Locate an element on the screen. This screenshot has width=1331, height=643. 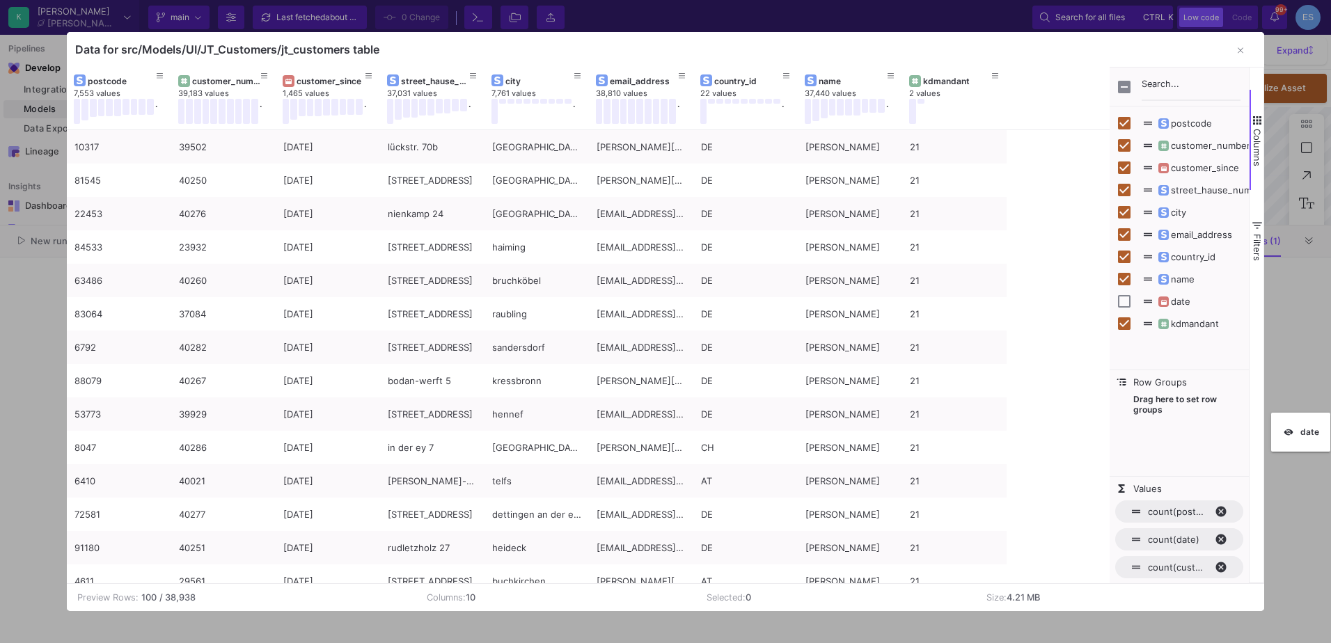
div: 40260 is located at coordinates (223, 280).